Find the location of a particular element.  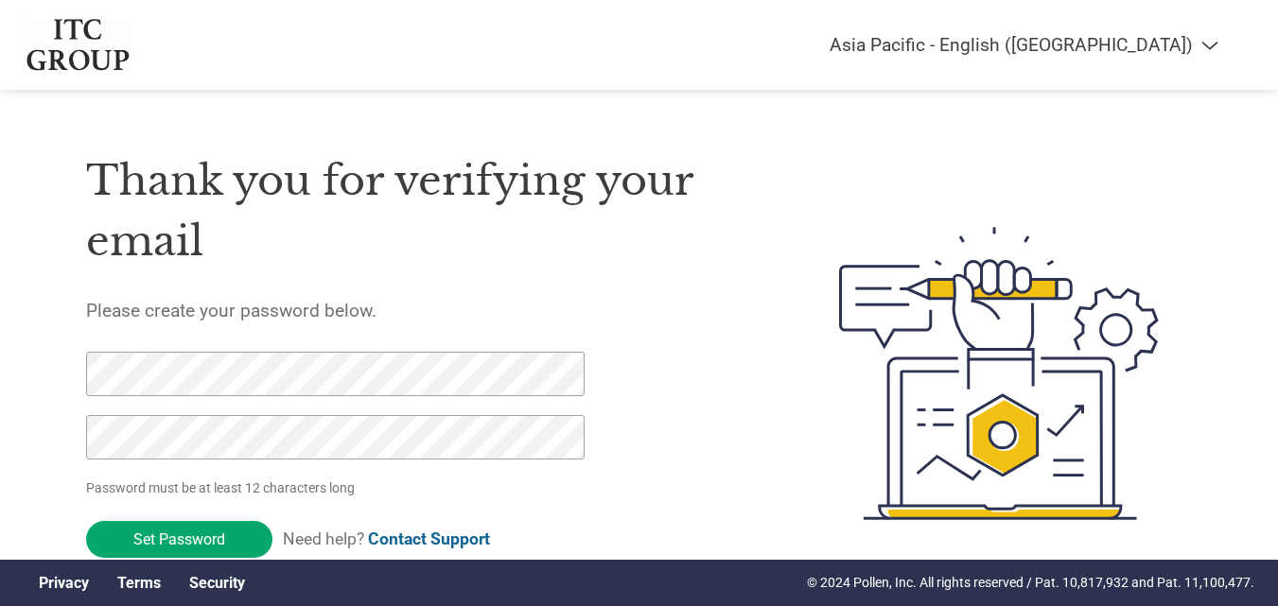

p: Password must be at least 12 characters long is located at coordinates (339, 488).